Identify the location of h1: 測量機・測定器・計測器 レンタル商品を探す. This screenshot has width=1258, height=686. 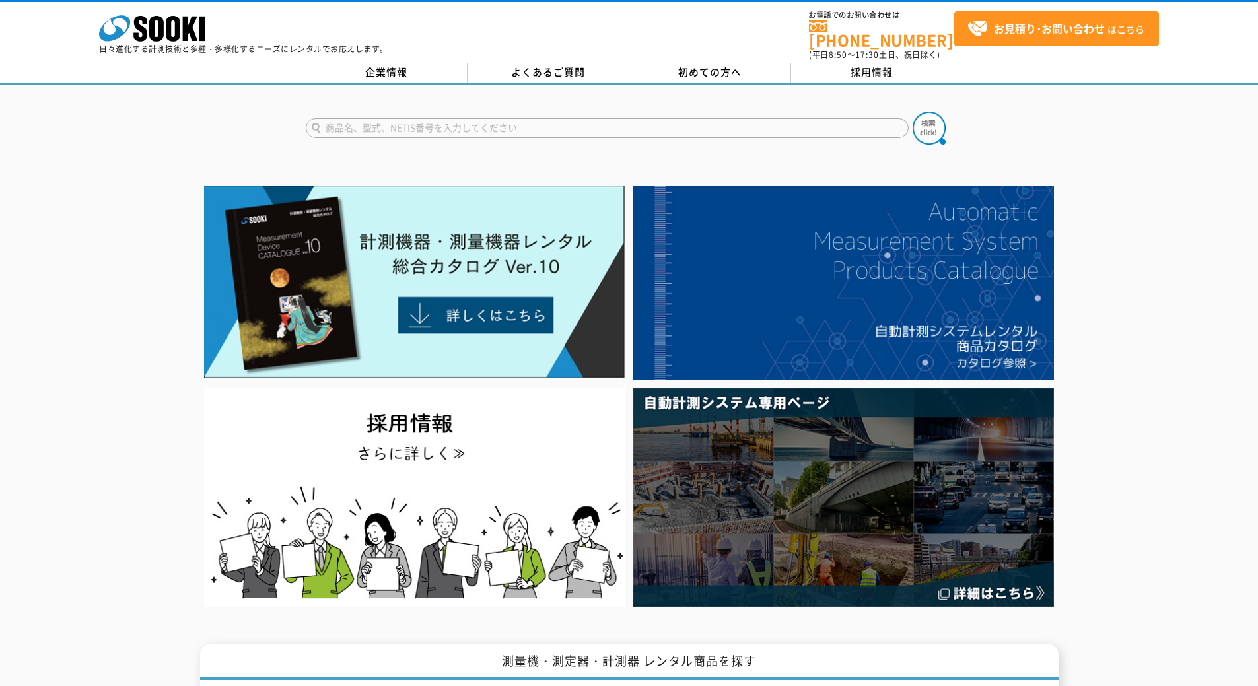
(629, 663).